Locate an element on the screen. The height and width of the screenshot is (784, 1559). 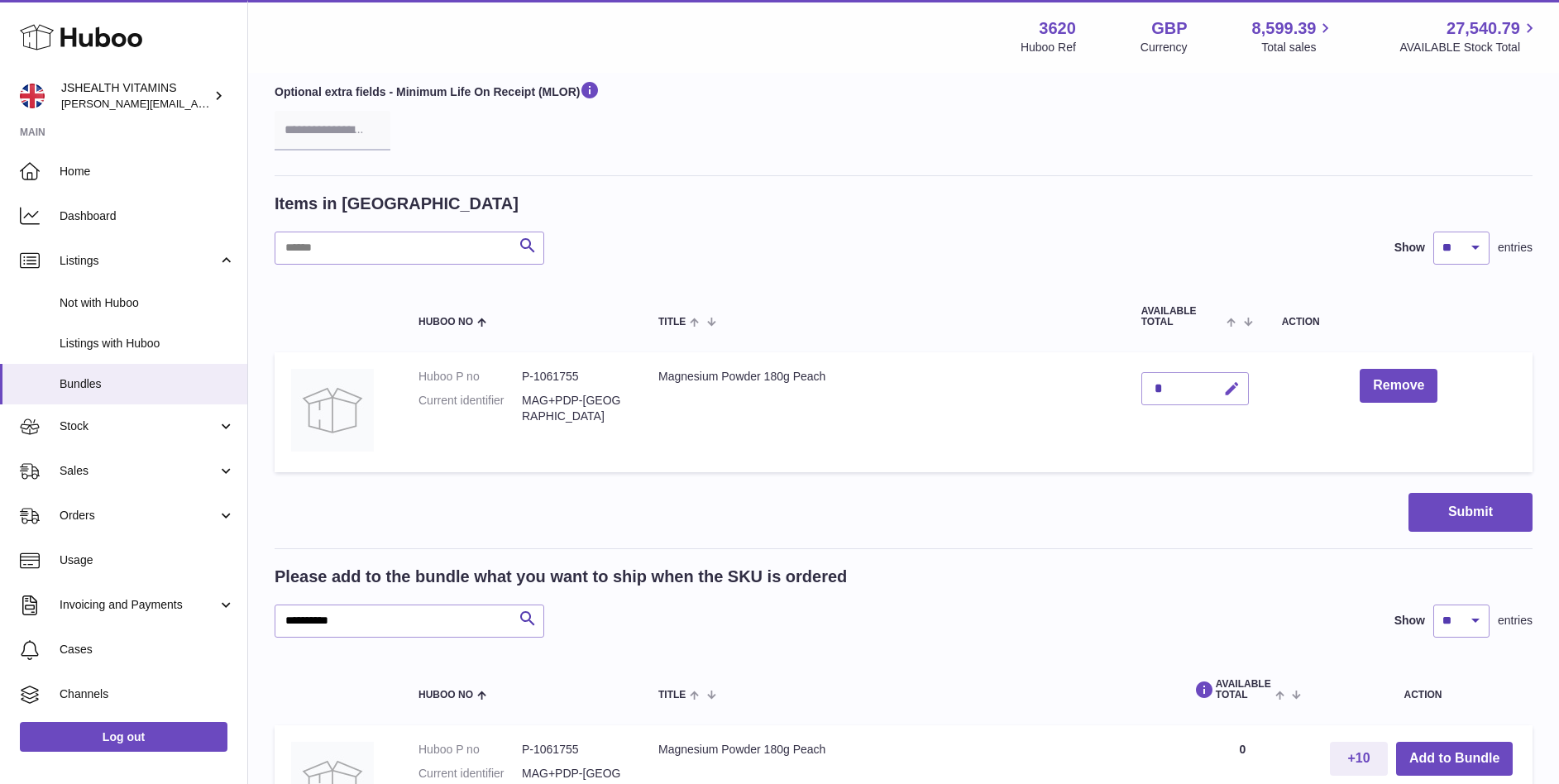
a: Log out is located at coordinates (123, 736).